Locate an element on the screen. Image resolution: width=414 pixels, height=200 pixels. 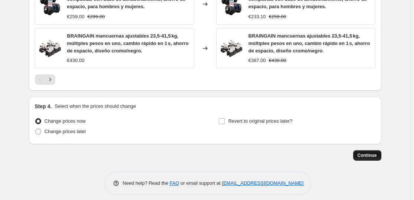
span: Revert to original prices later? is located at coordinates (260, 121).